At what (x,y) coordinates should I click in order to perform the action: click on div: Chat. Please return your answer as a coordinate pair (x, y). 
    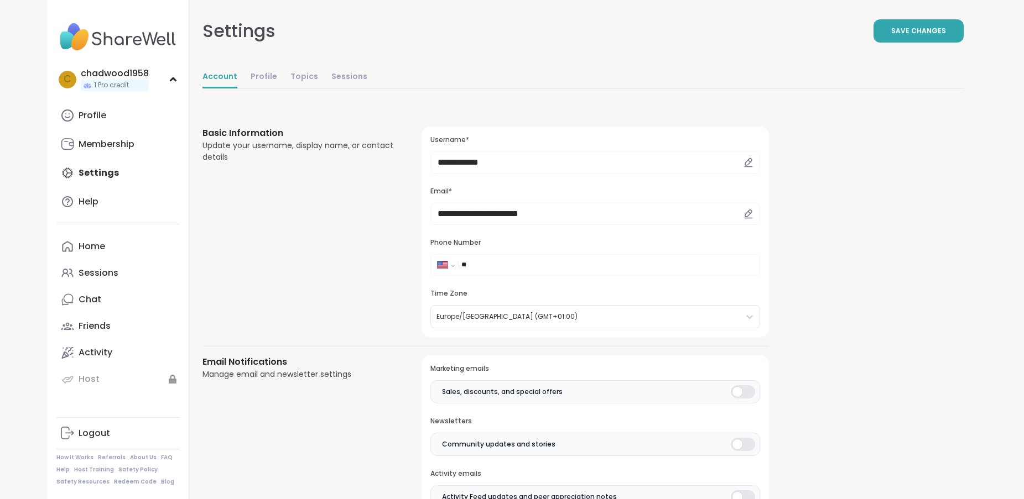
    Looking at the image, I should click on (90, 300).